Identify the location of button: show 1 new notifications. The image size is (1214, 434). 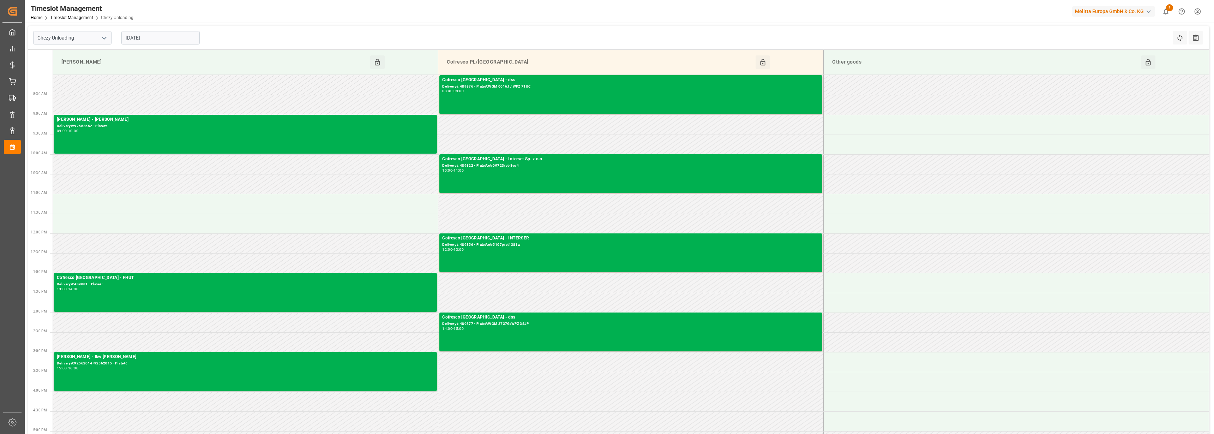
(1165, 11).